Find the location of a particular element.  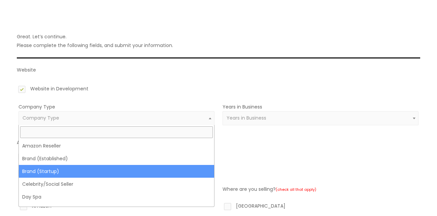

label: Company Type is located at coordinates (37, 107).